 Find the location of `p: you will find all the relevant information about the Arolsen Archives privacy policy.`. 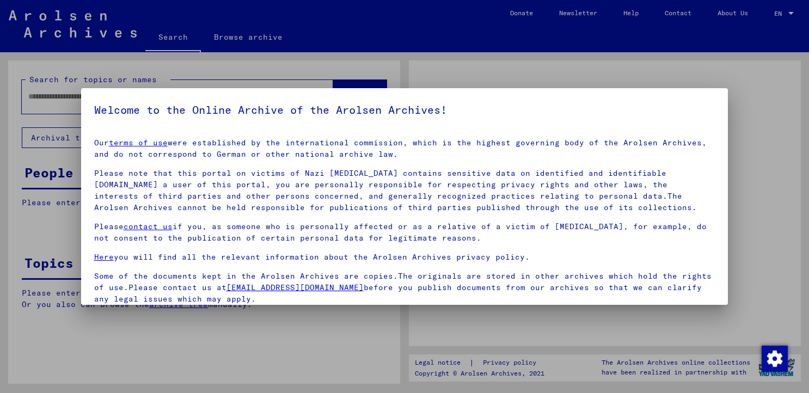

p: you will find all the relevant information about the Arolsen Archives privacy policy. is located at coordinates (404, 257).